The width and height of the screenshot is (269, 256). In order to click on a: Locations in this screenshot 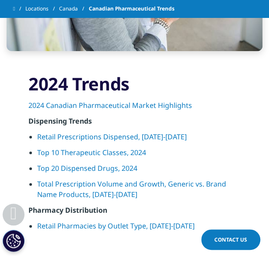, I will do `click(42, 9)`.